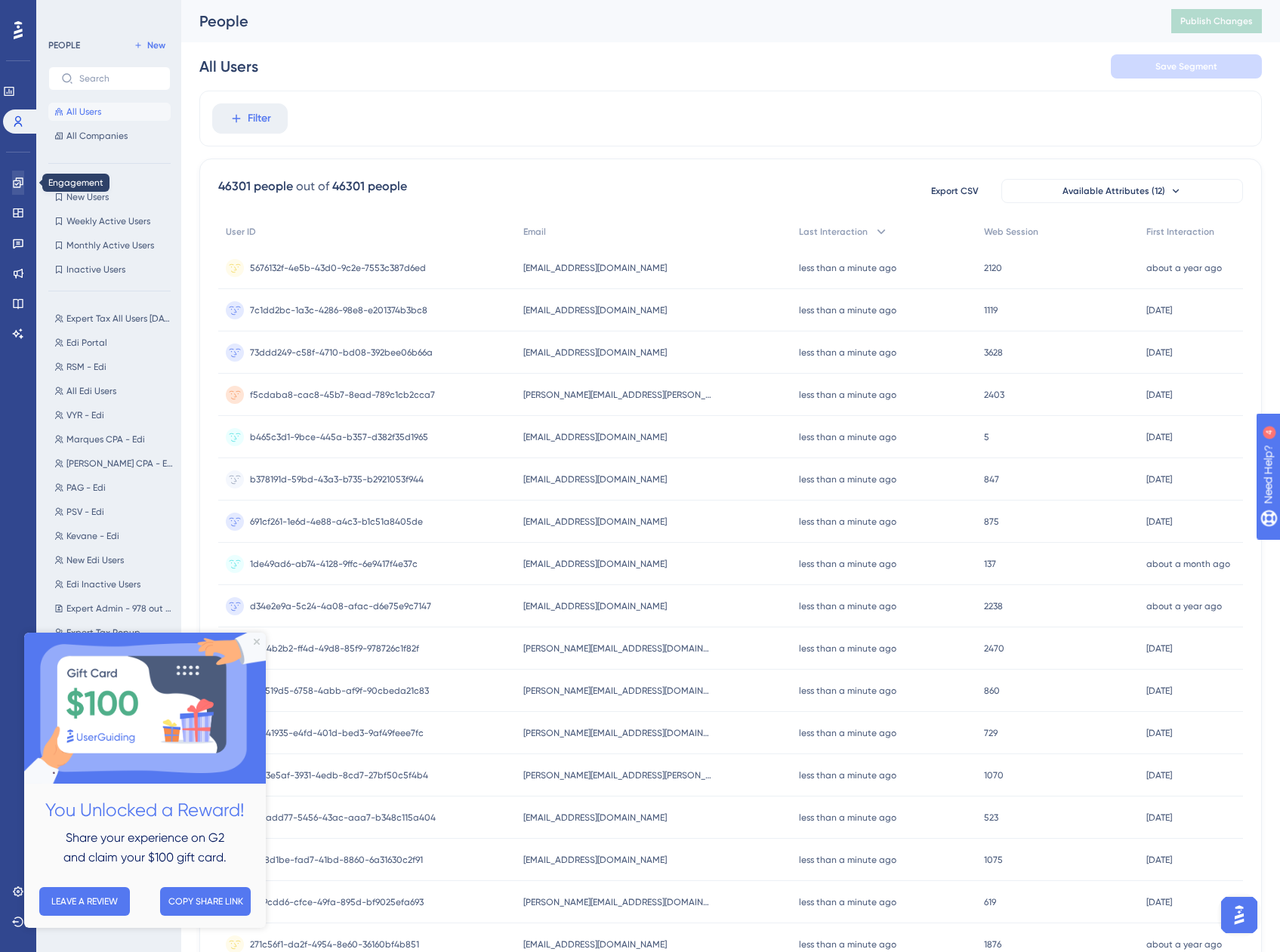 Image resolution: width=1280 pixels, height=952 pixels. Describe the element at coordinates (994, 775) in the screenshot. I see `span: 1070` at that location.